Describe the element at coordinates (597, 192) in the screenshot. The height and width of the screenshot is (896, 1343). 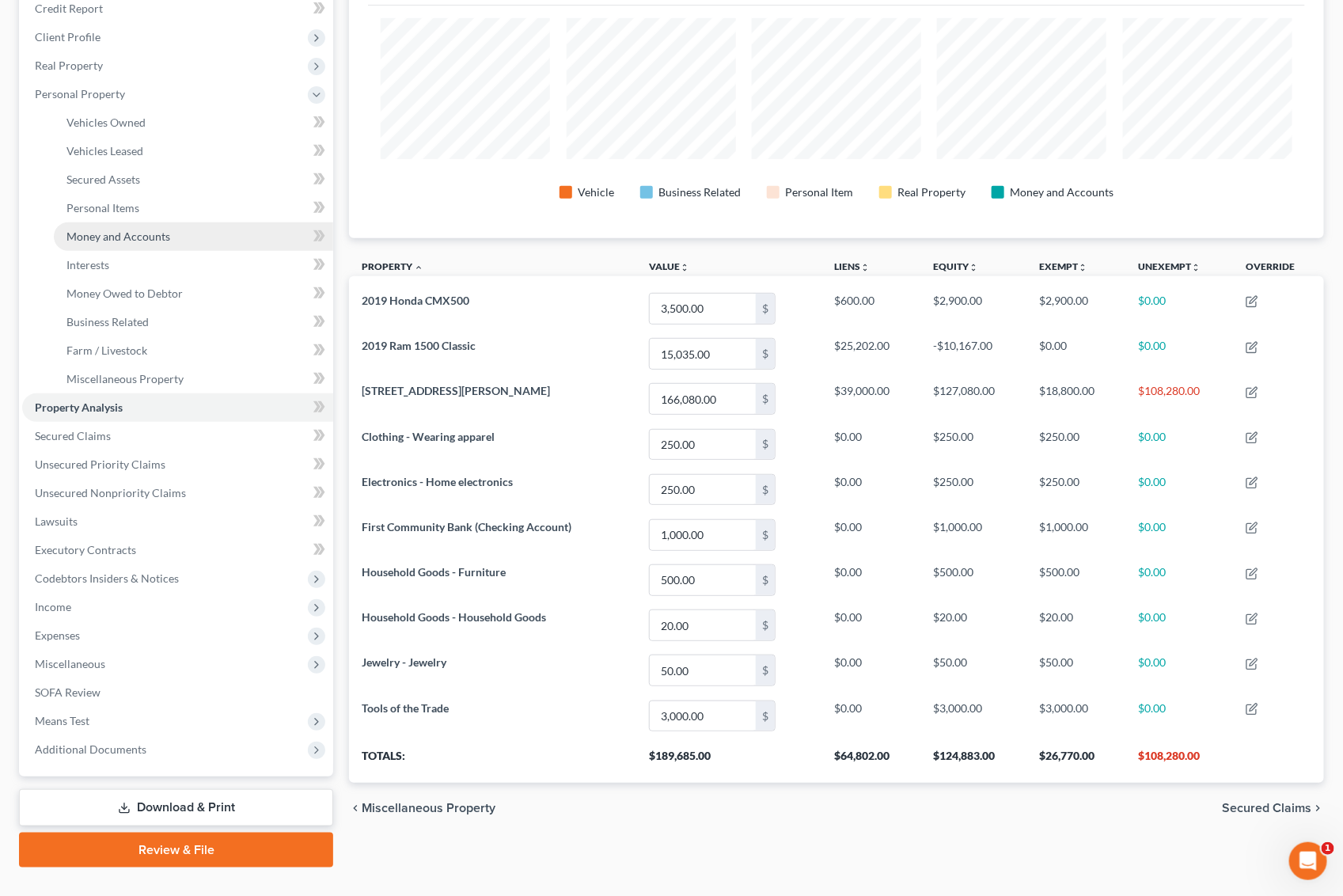
I see `div: Vehicle` at that location.